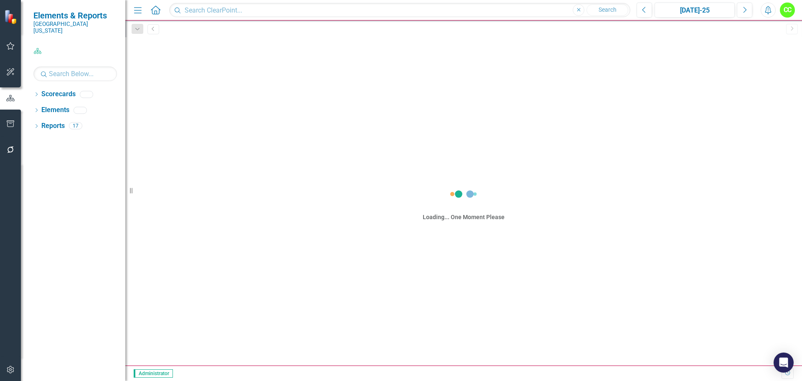 The width and height of the screenshot is (802, 381). I want to click on div: 17, so click(76, 126).